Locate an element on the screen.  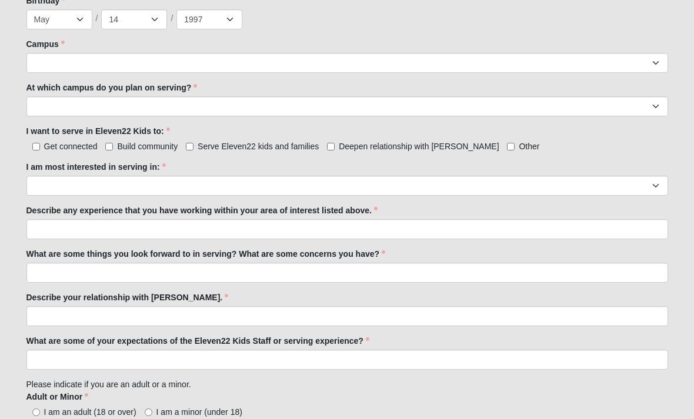
span: I am a minor (under 18) is located at coordinates (199, 412).